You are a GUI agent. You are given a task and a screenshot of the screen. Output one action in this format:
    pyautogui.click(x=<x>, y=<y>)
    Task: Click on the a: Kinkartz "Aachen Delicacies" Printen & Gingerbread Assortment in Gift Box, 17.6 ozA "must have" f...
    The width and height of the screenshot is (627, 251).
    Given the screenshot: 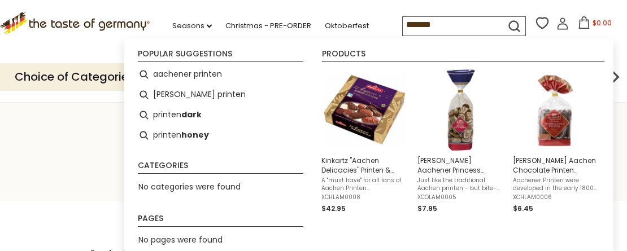 What is the action you would take?
    pyautogui.click(x=365, y=142)
    